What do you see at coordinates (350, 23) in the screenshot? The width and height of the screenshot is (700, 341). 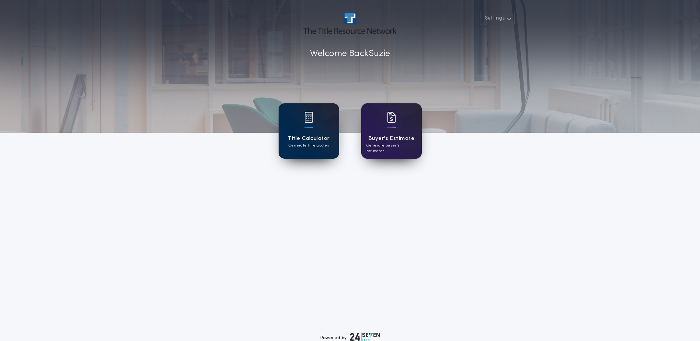 I see `img: account-logo` at bounding box center [350, 23].